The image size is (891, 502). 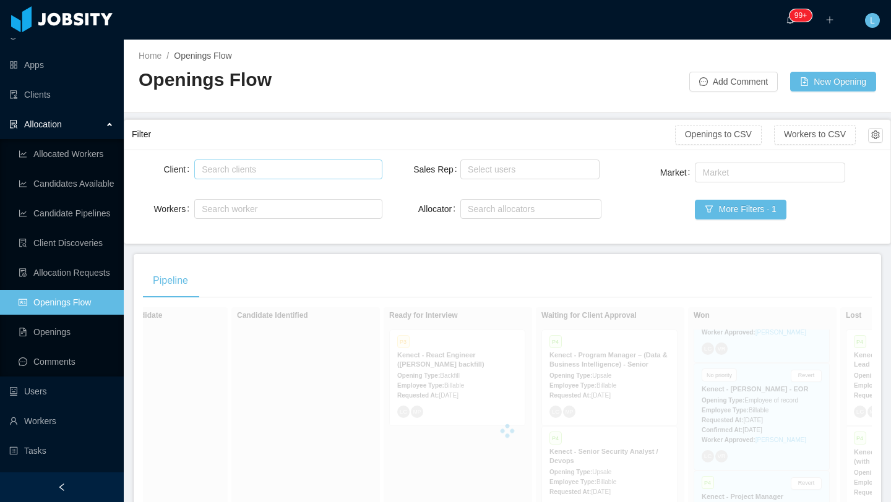 I want to click on div: Market, so click(x=767, y=173).